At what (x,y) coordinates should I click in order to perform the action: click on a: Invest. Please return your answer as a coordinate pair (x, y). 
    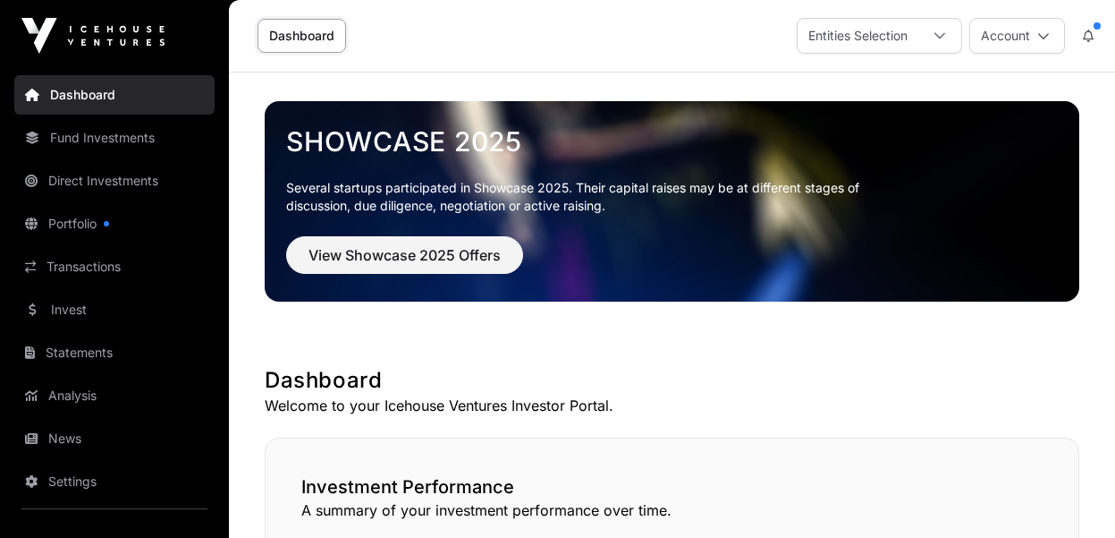
    Looking at the image, I should click on (114, 309).